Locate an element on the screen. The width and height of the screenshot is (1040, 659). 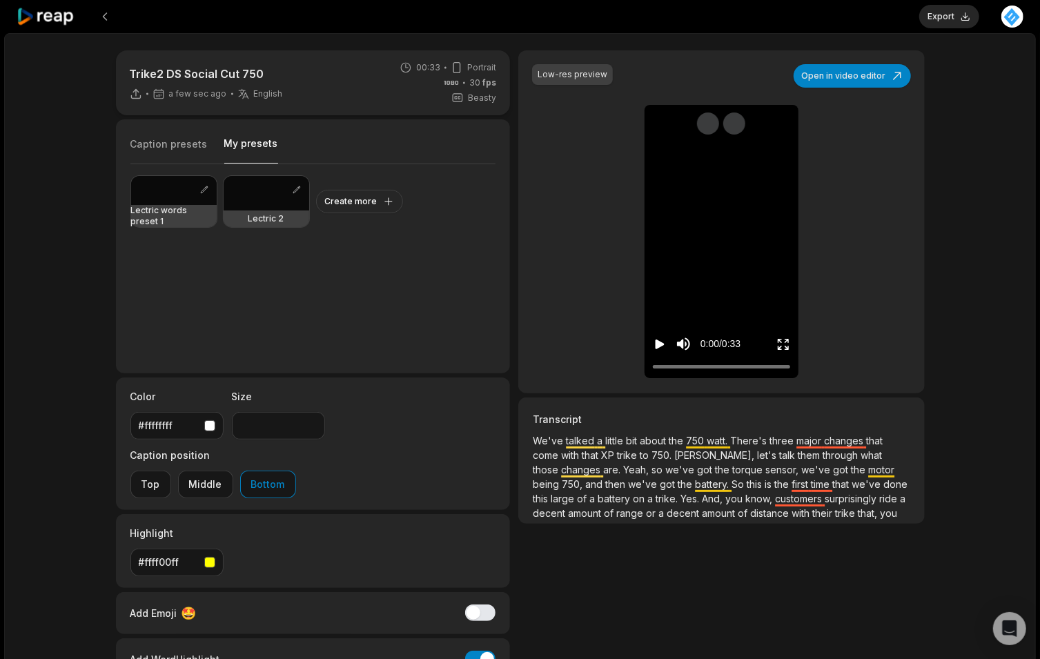
span: There's is located at coordinates (749, 440).